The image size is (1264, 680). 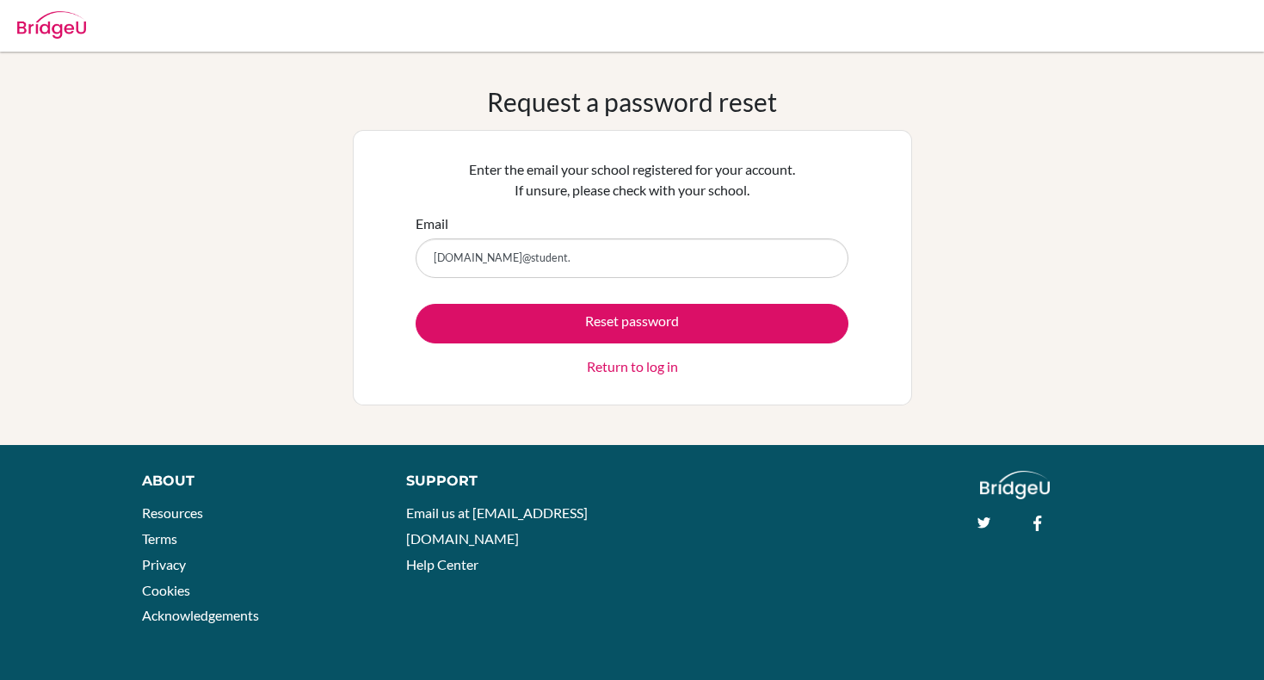 What do you see at coordinates (632, 367) in the screenshot?
I see `a: Return to log in` at bounding box center [632, 367].